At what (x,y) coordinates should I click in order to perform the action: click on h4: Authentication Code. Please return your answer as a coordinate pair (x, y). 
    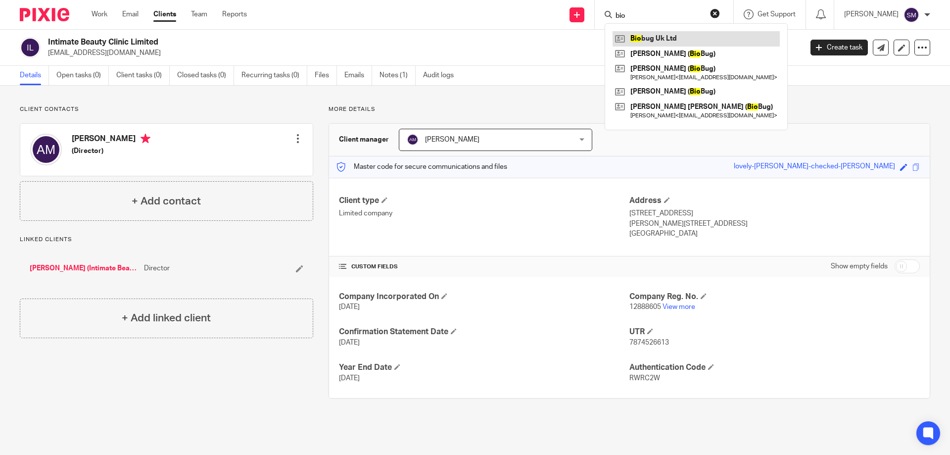
    Looking at the image, I should click on (775, 367).